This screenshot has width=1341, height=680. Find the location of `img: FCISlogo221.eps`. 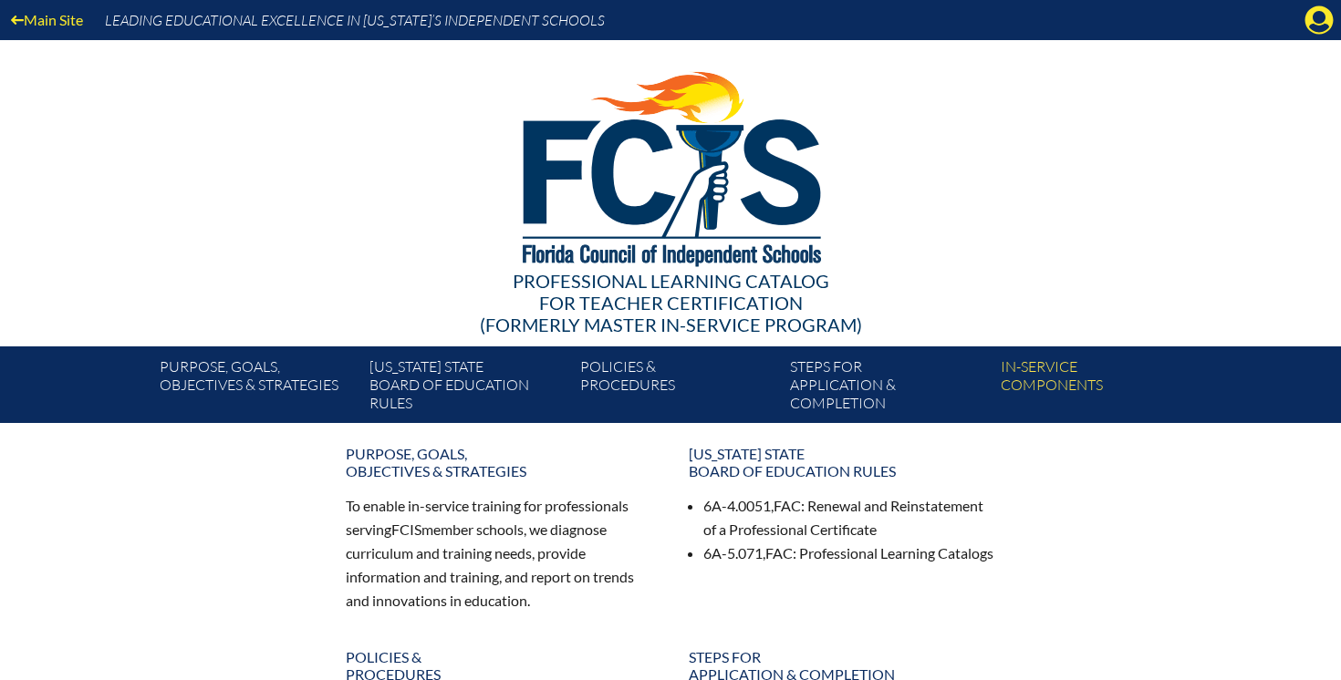

img: FCISlogo221.eps is located at coordinates (670, 164).